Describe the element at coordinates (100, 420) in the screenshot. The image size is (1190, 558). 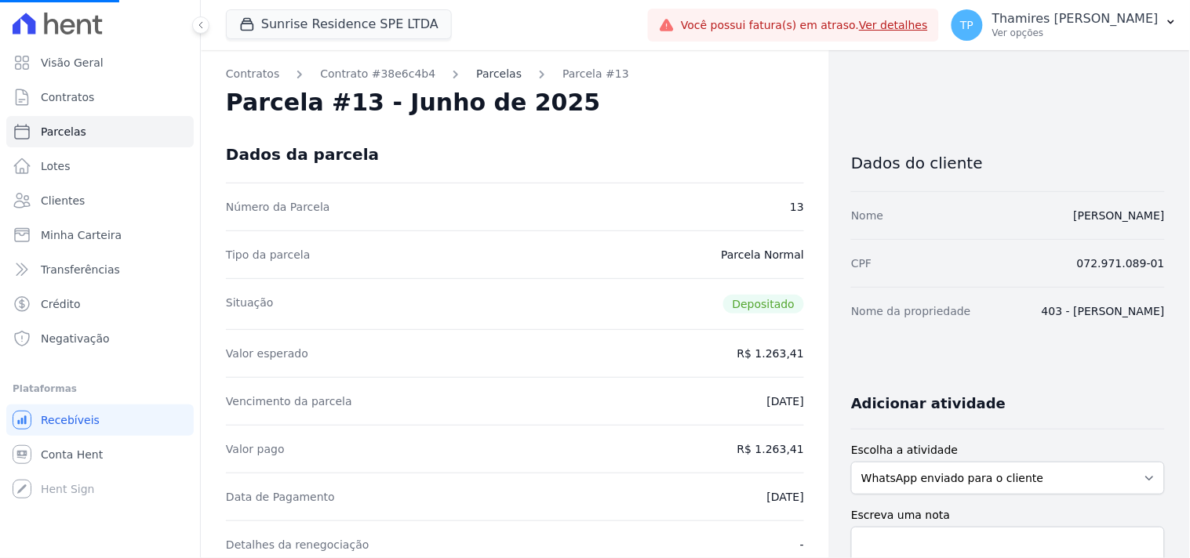
I see `a: Recebíveis` at that location.